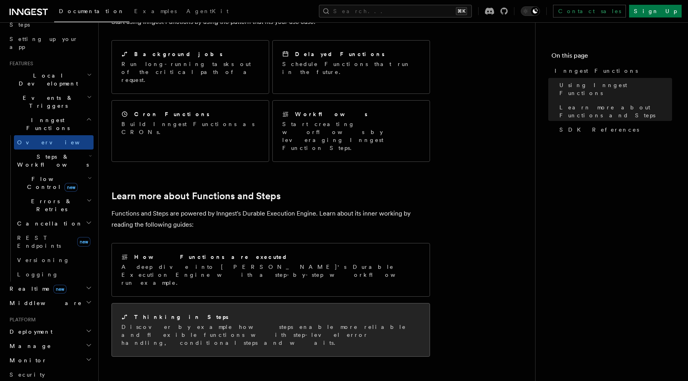  Describe the element at coordinates (351, 136) in the screenshot. I see `p: Start creating worflows by leveraging Inngest Function Steps.` at that location.